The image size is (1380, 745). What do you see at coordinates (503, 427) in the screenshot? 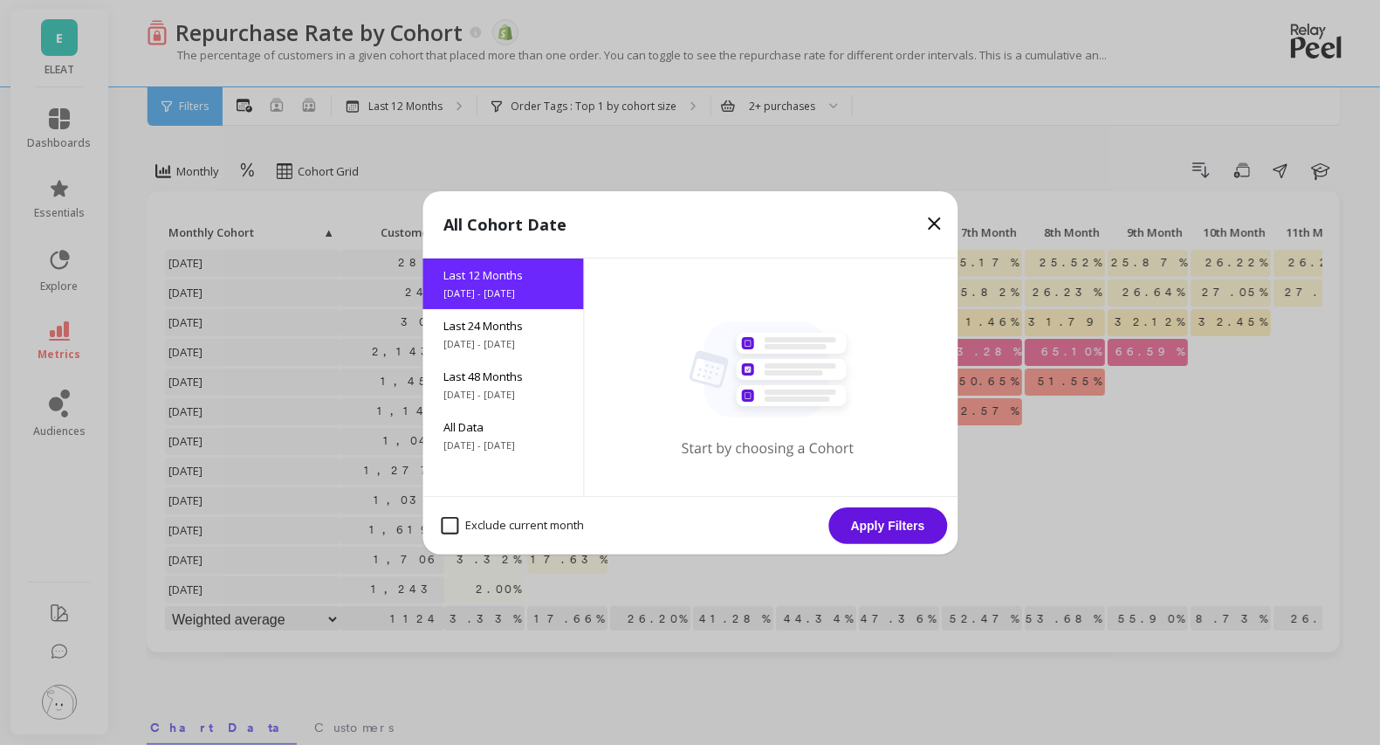
I see `span: All Data` at bounding box center [503, 427].